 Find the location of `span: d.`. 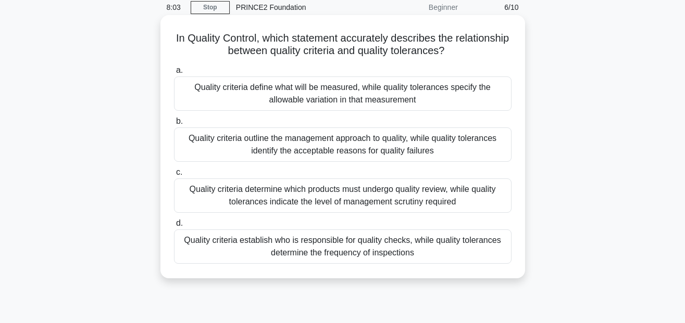

span: d. is located at coordinates (179, 223).